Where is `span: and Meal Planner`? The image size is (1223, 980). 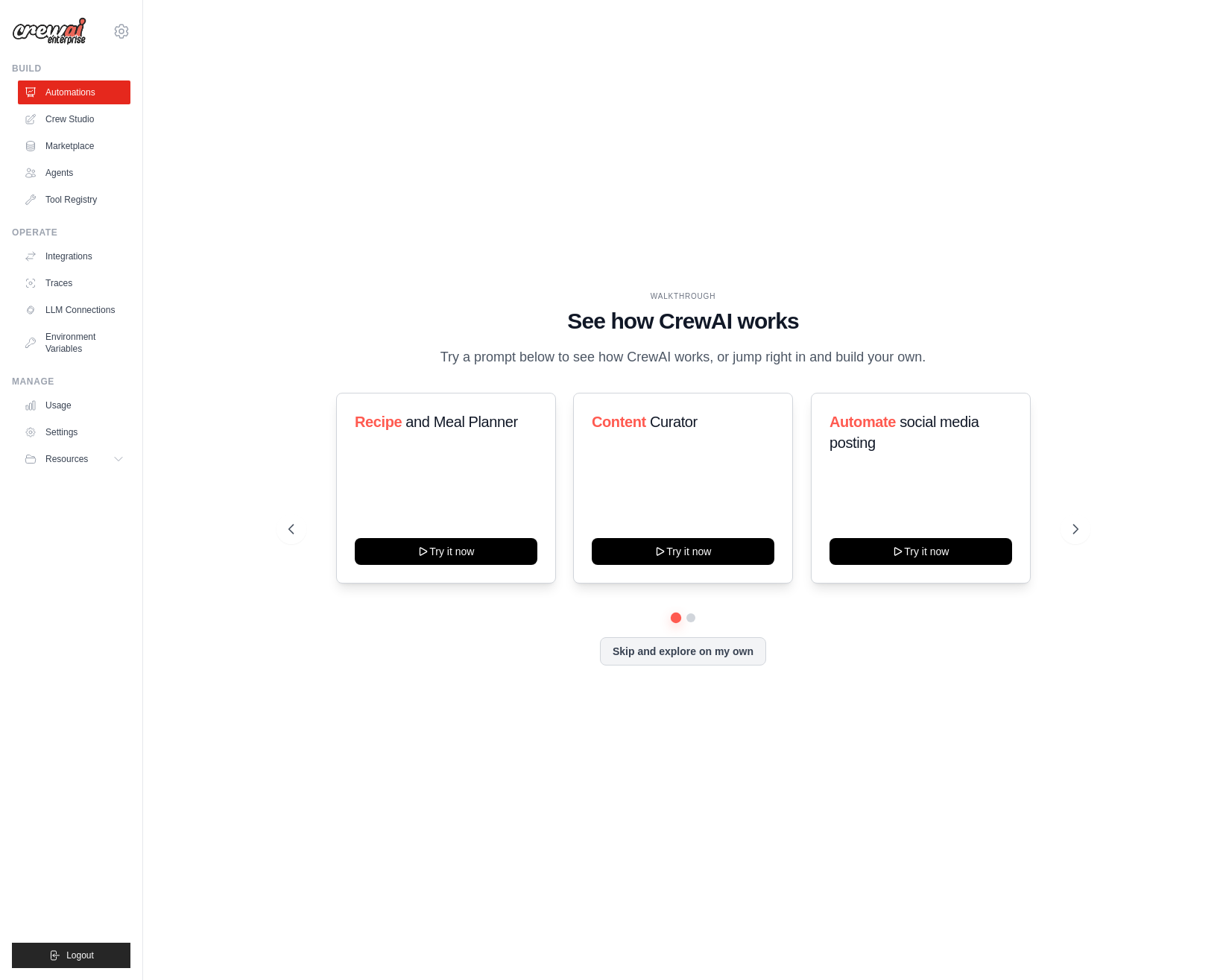
span: and Meal Planner is located at coordinates (461, 422).